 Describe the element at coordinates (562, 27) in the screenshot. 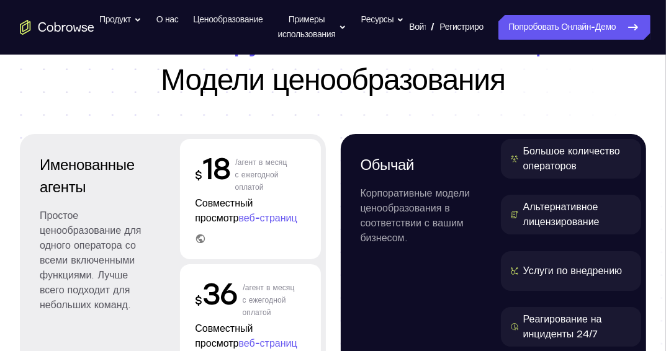

I see `font: Попробовать онлайн-демо` at that location.